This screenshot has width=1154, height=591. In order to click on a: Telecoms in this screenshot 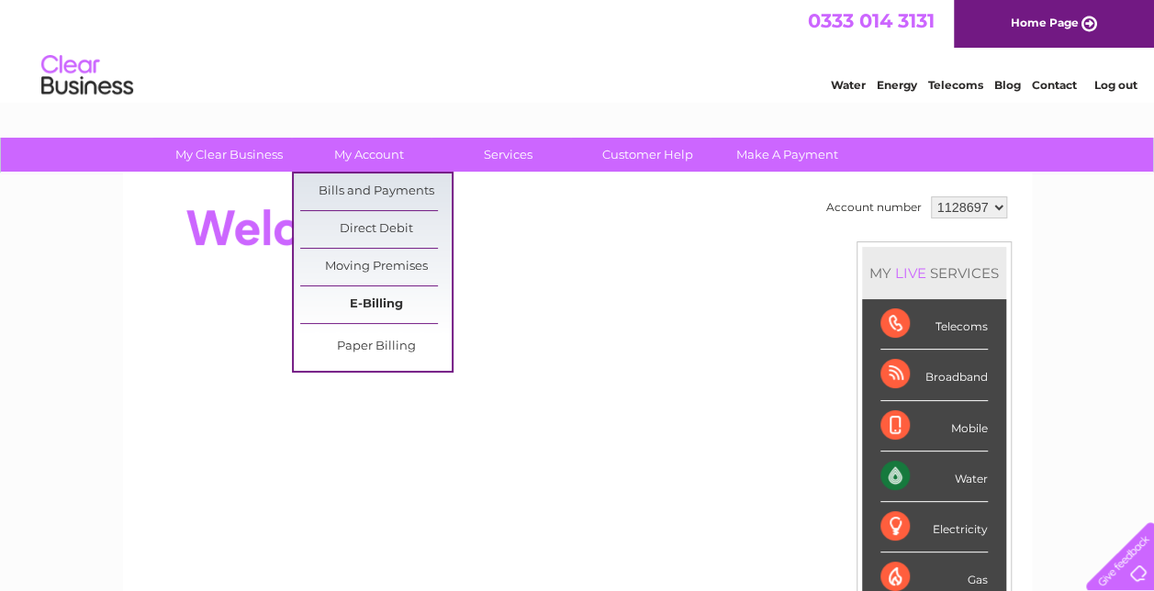, I will do `click(956, 84)`.